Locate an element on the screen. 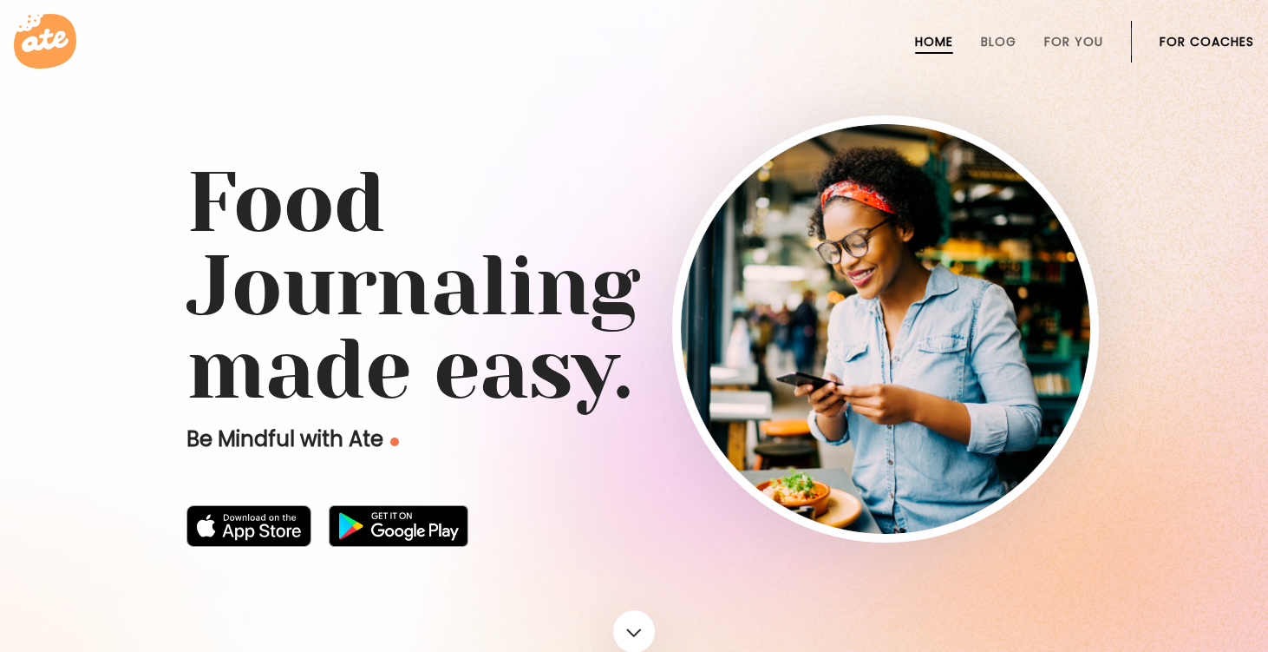 The width and height of the screenshot is (1268, 652). a: For Coaches is located at coordinates (1207, 42).